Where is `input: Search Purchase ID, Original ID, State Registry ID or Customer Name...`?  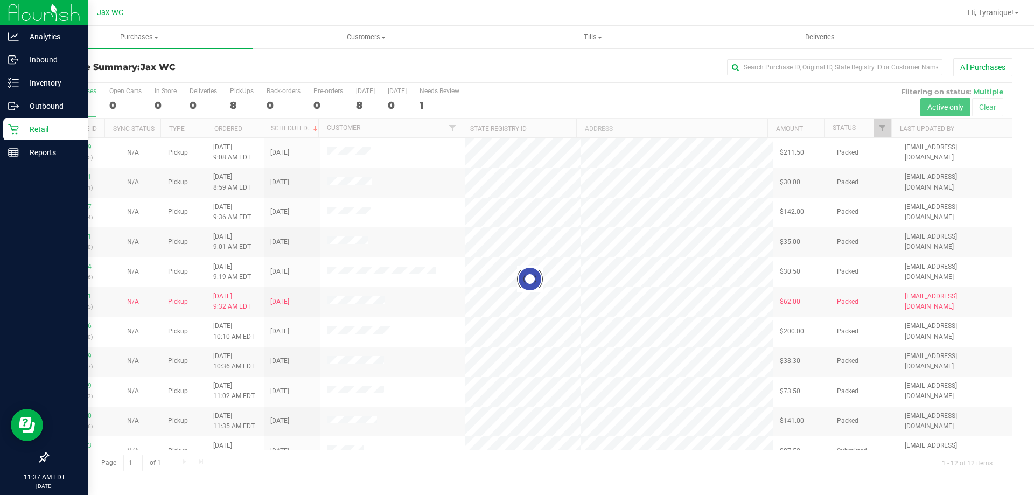 input: Search Purchase ID, Original ID, State Registry ID or Customer Name... is located at coordinates (835, 67).